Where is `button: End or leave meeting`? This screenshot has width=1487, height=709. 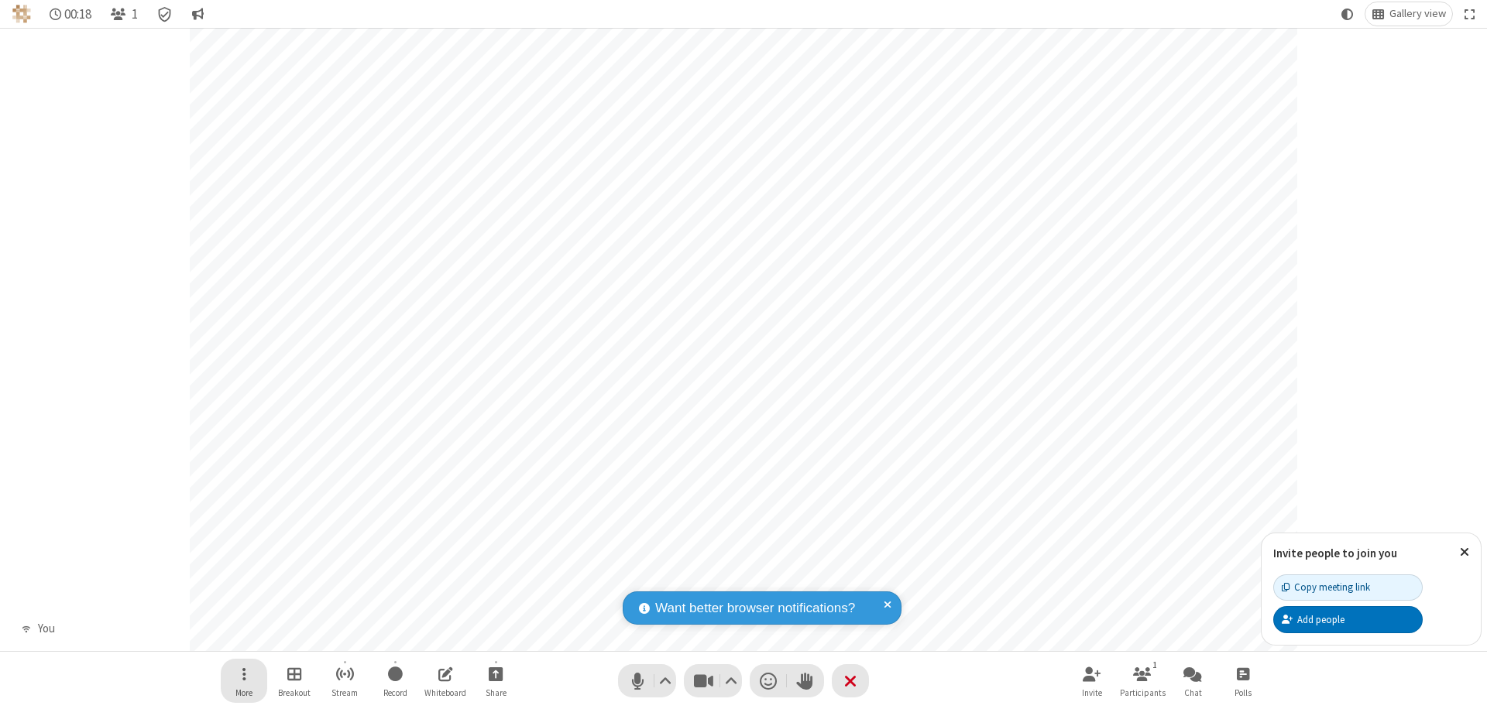
button: End or leave meeting is located at coordinates (850, 681).